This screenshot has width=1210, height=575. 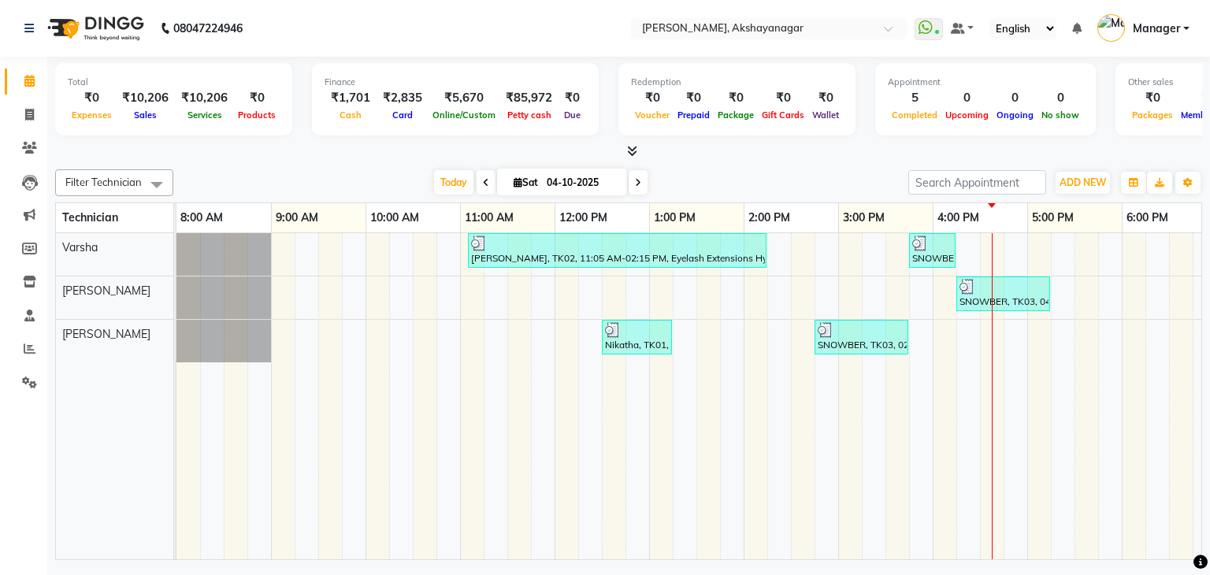 I want to click on span: Technician, so click(x=90, y=217).